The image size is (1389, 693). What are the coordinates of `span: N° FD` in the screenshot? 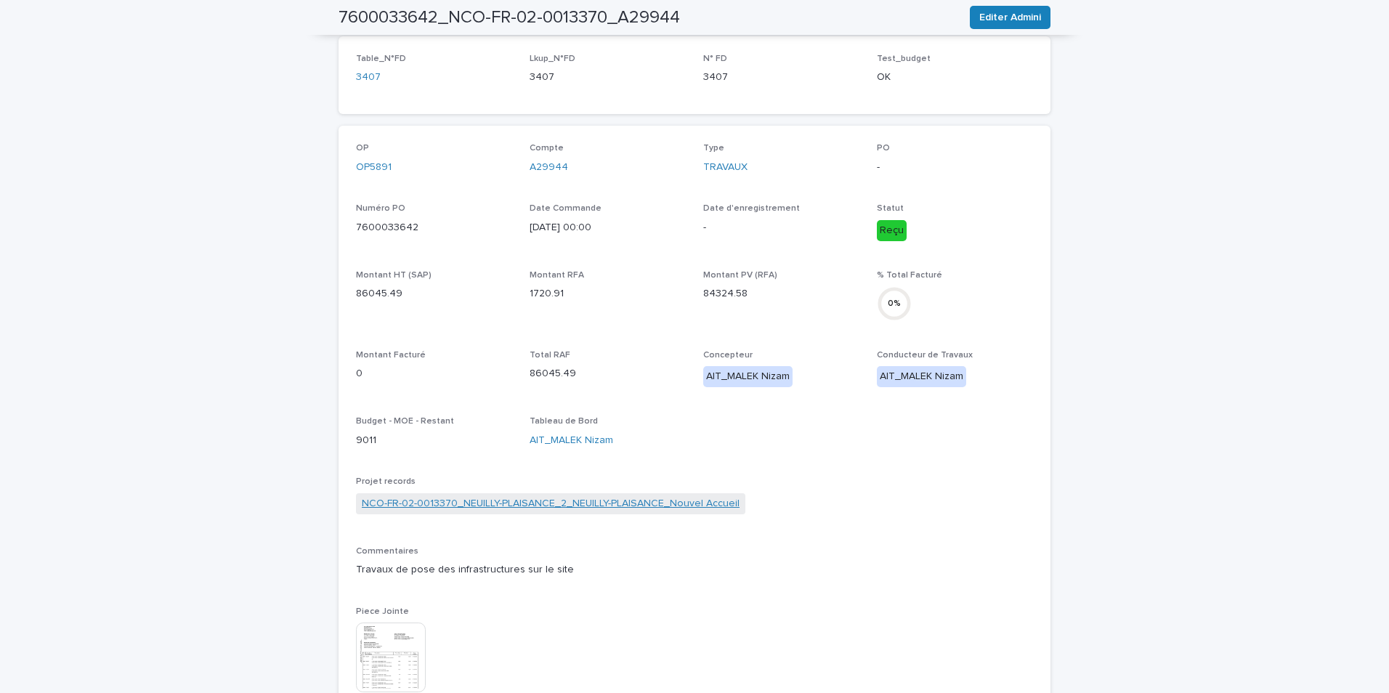 It's located at (715, 59).